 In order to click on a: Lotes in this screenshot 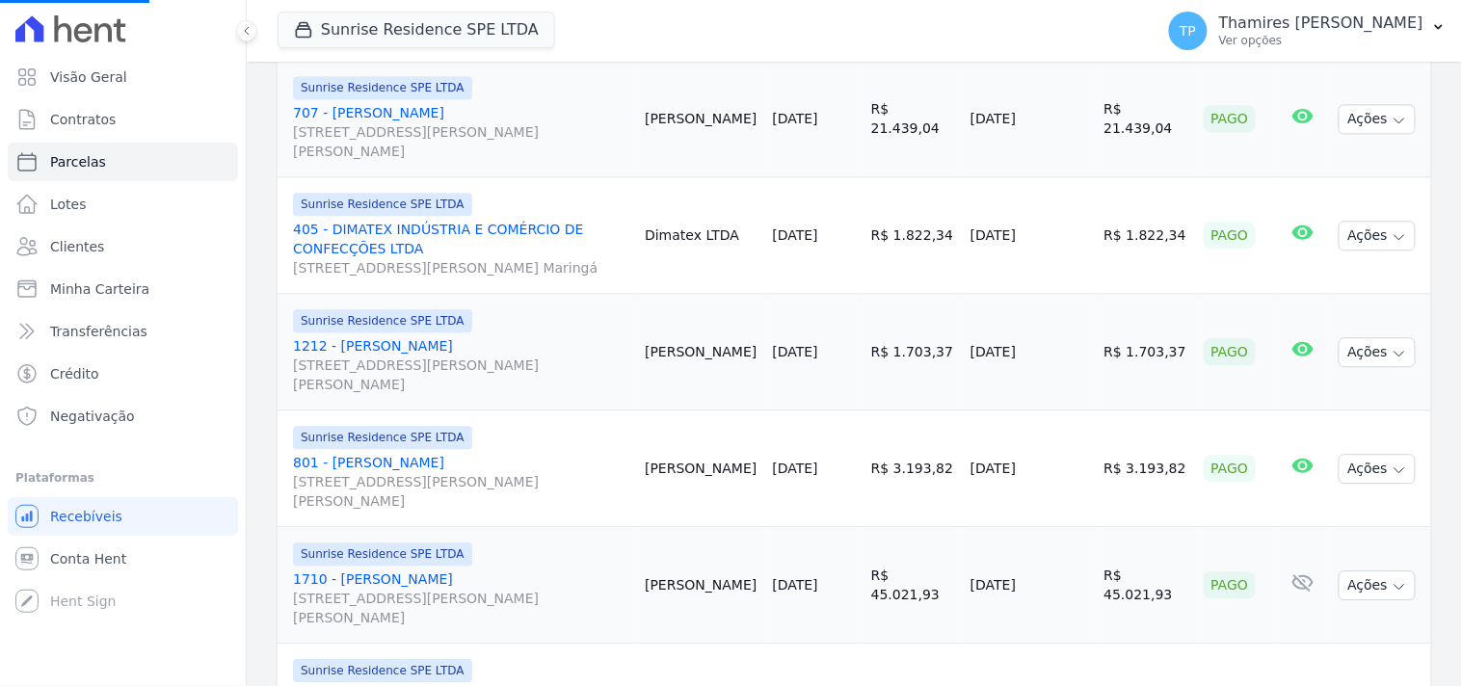, I will do `click(122, 204)`.